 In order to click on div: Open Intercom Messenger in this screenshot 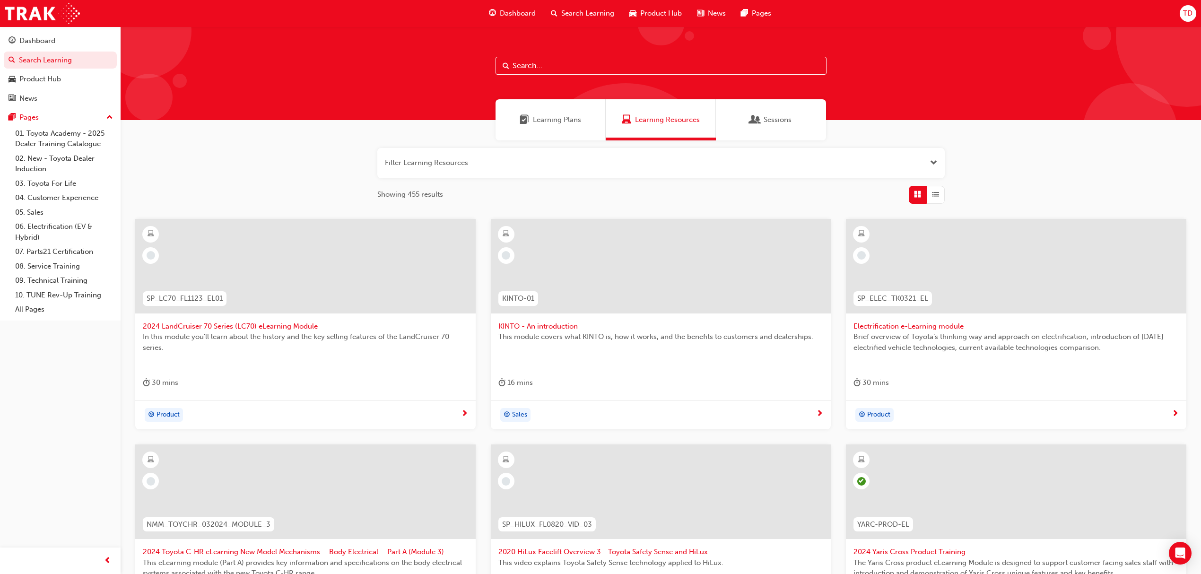, I will do `click(1180, 553)`.